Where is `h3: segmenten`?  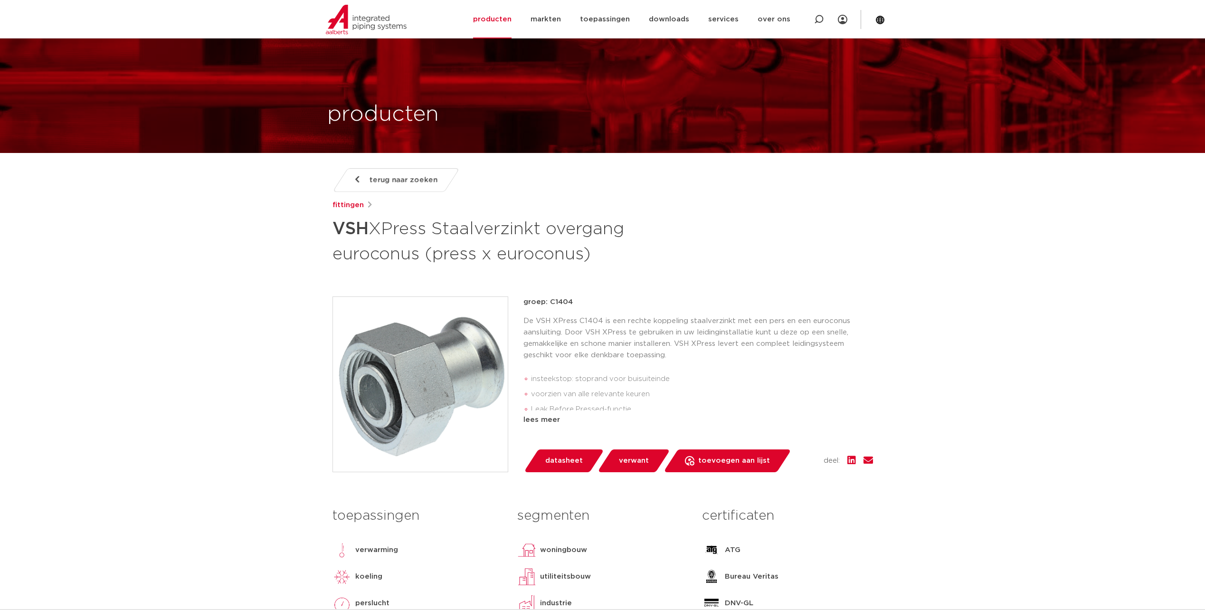
h3: segmenten is located at coordinates (602, 516).